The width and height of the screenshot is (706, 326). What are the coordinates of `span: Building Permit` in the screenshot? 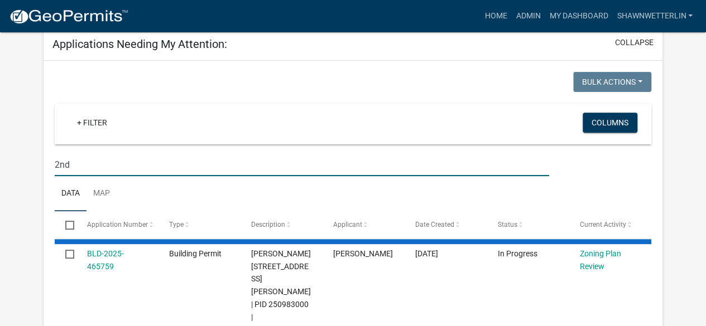 It's located at (195, 254).